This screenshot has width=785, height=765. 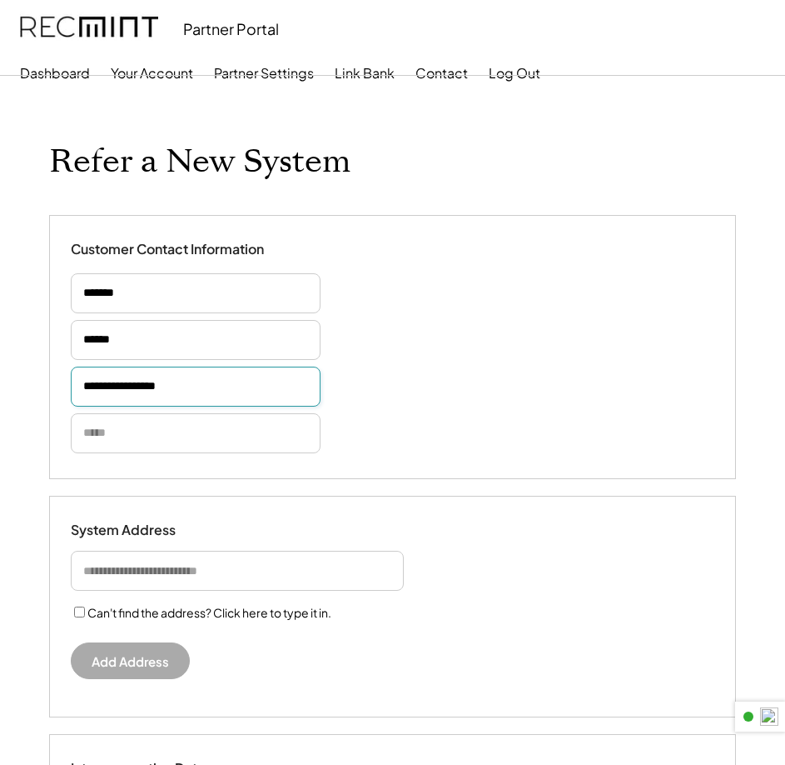 I want to click on button: Your Account, so click(x=152, y=73).